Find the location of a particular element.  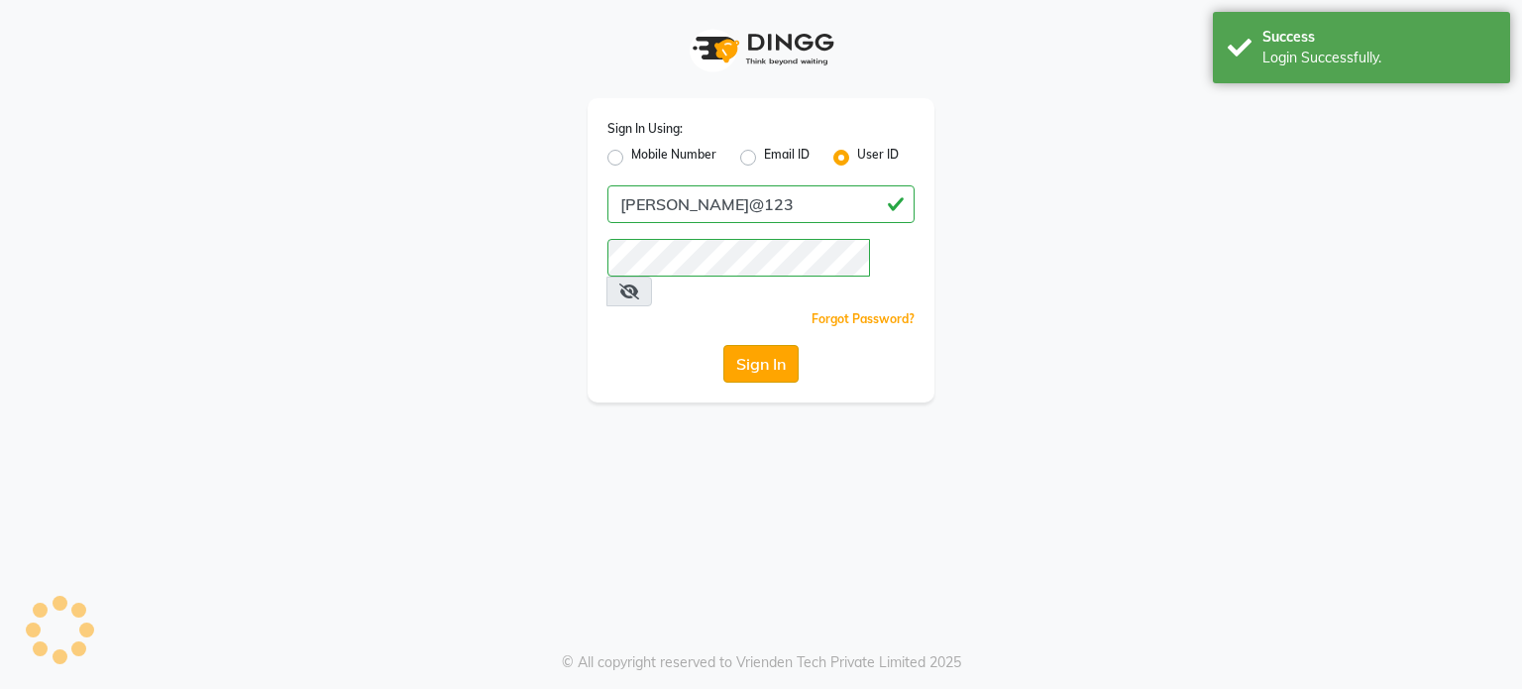

label: Sign In Using: is located at coordinates (645, 129).